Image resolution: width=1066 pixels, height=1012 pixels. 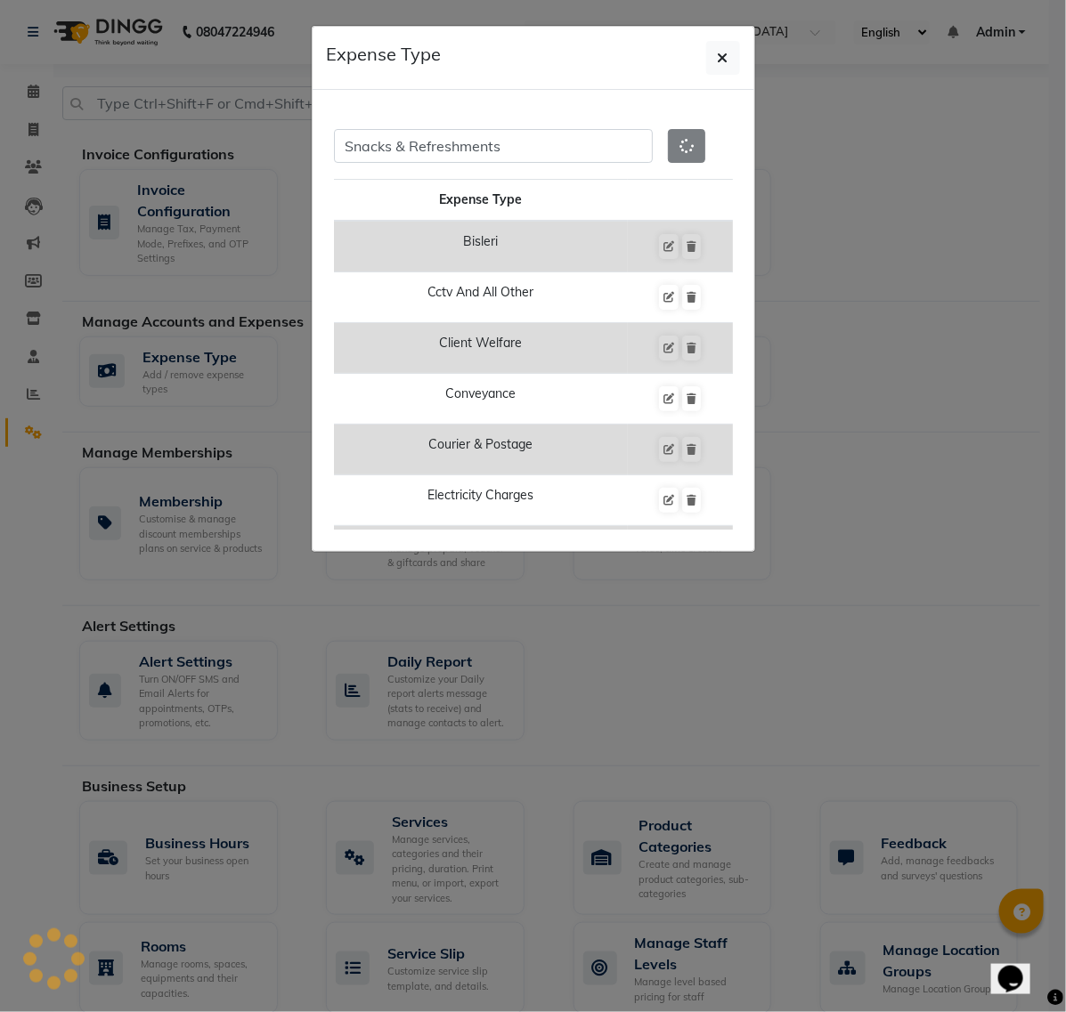 What do you see at coordinates (481, 450) in the screenshot?
I see `td: Courier & Postage` at bounding box center [481, 450].